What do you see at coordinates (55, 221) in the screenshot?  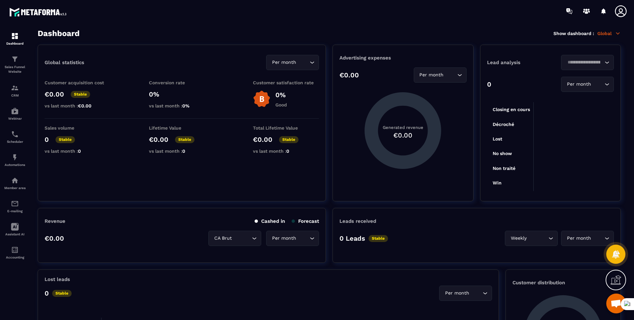 I see `p: Revenue` at bounding box center [55, 221].